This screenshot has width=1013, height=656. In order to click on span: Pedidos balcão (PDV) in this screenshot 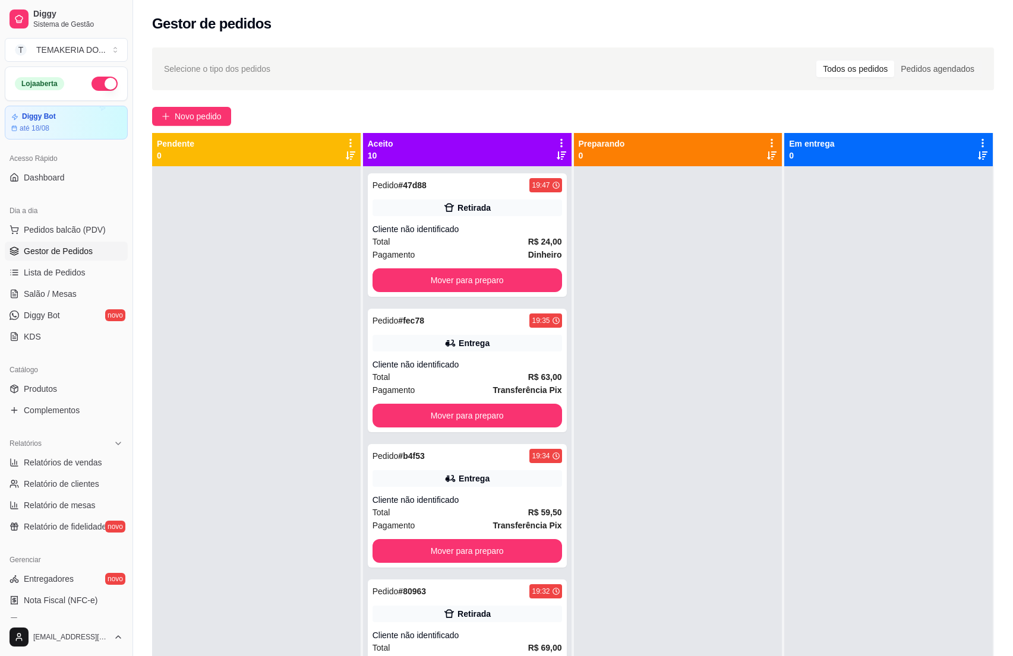, I will do `click(65, 230)`.